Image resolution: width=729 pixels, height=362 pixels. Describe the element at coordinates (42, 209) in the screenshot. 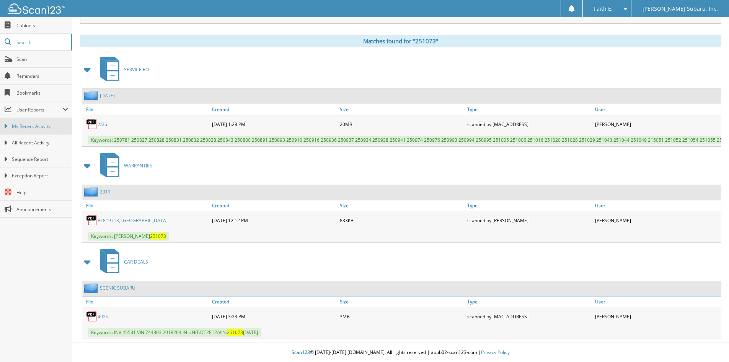

I see `span: Announcements` at that location.